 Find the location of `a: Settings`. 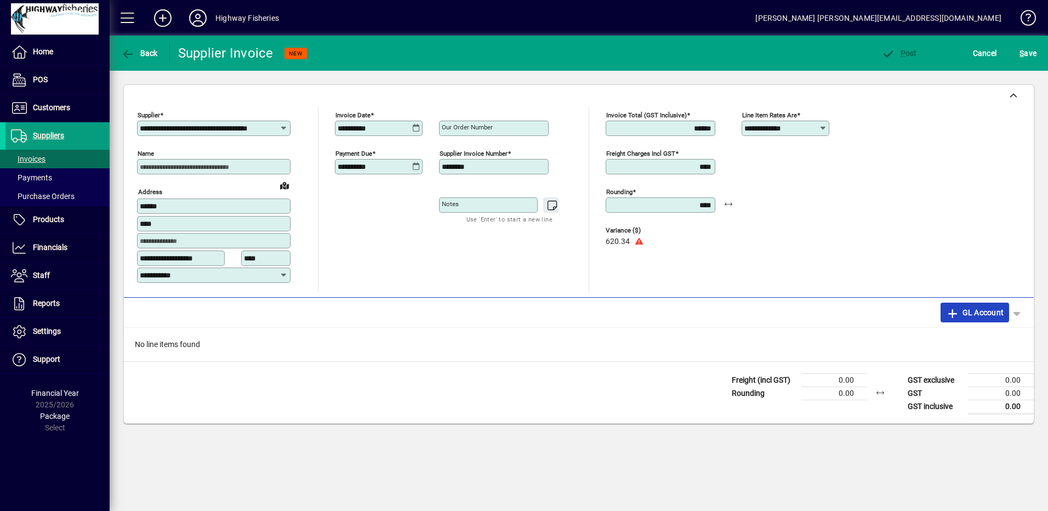

a: Settings is located at coordinates (58, 331).